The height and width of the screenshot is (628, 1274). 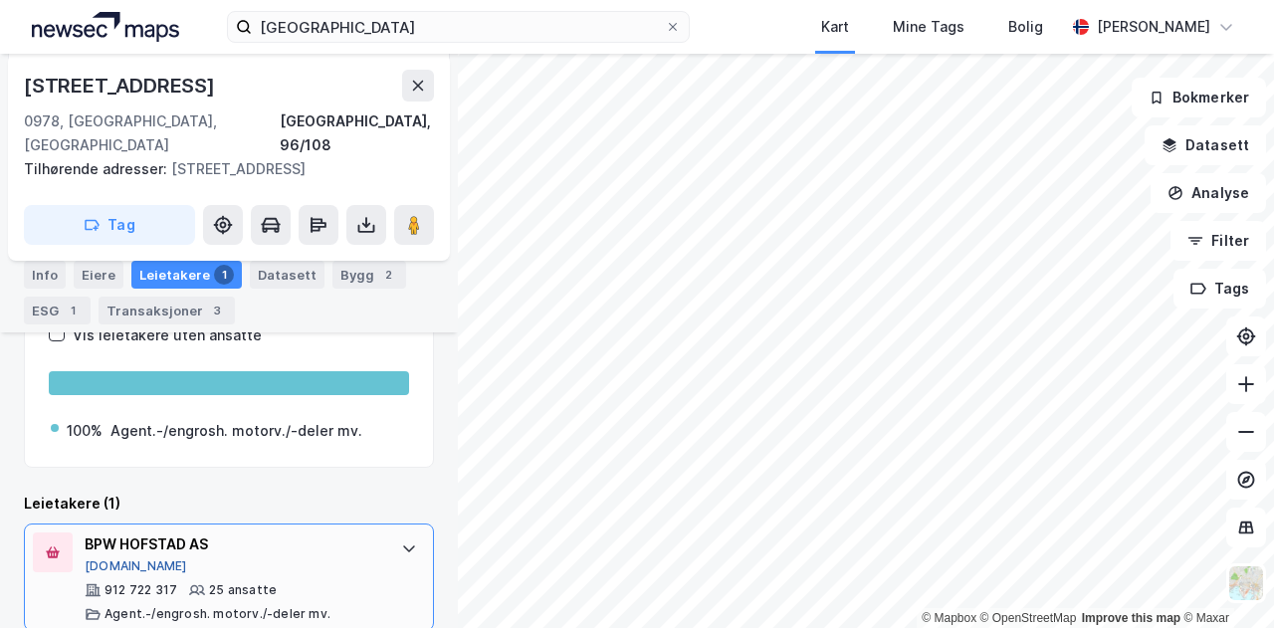 What do you see at coordinates (1028, 618) in the screenshot?
I see `a: OpenStreetMap` at bounding box center [1028, 618].